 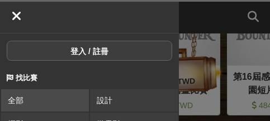 I want to click on span: 找比賽, so click(x=26, y=78).